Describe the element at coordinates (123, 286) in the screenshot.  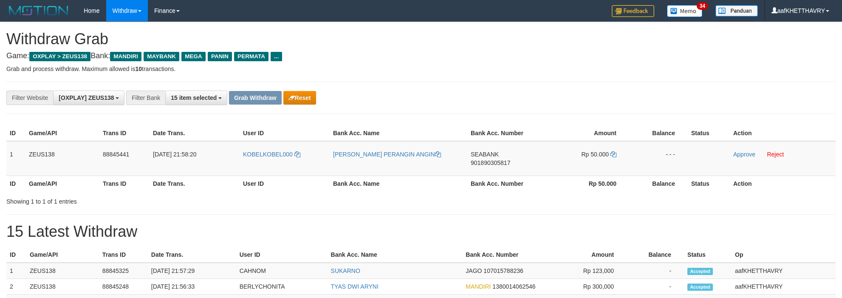
I see `td: 88845248` at that location.